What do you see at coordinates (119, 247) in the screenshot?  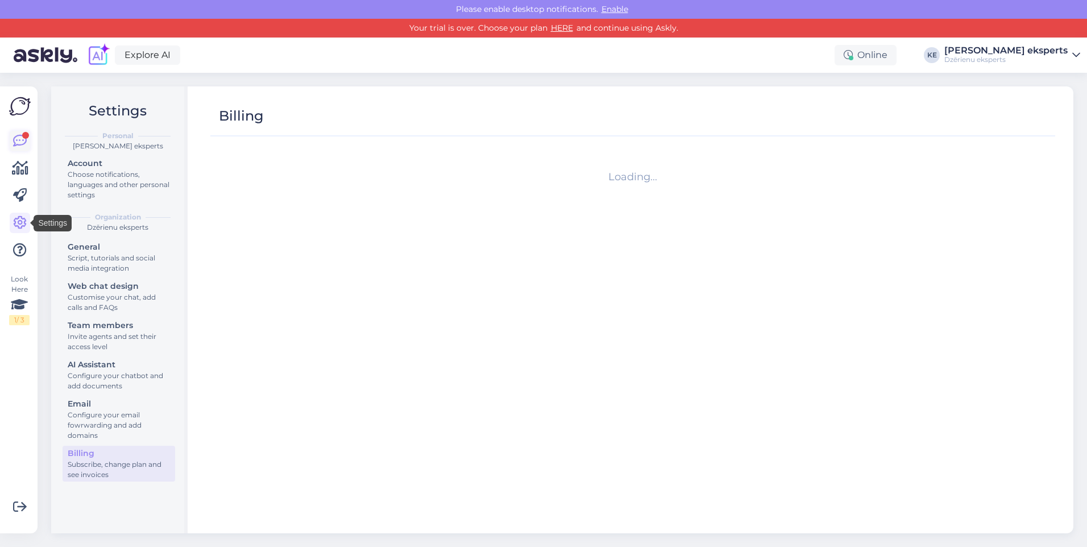 I see `div: General` at bounding box center [119, 247].